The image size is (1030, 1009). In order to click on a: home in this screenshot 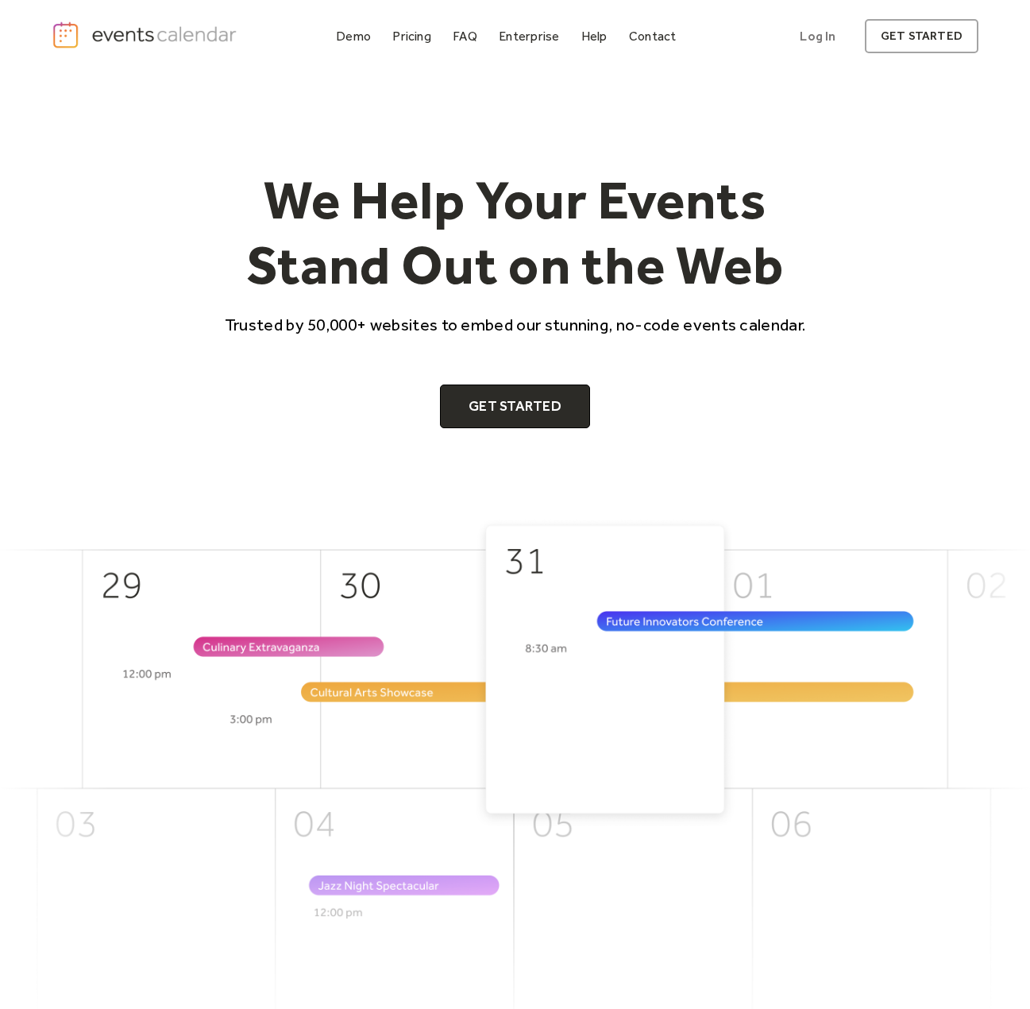, I will do `click(146, 35)`.